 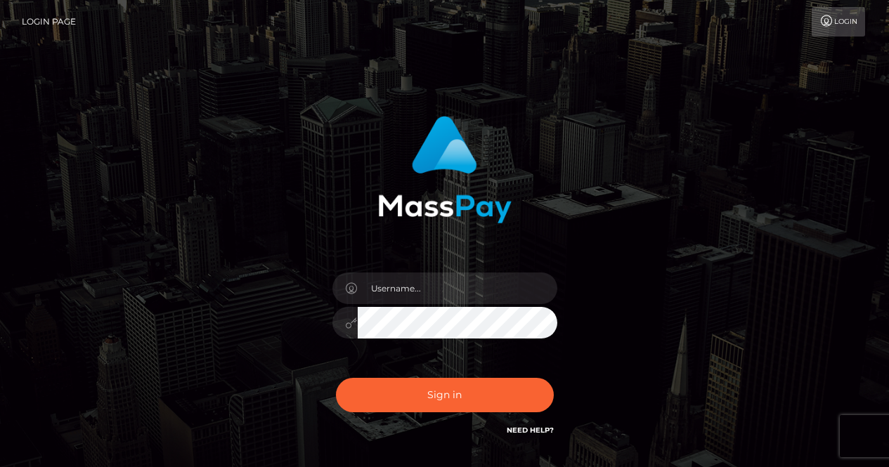 What do you see at coordinates (530, 430) in the screenshot?
I see `a: Need Help?` at bounding box center [530, 430].